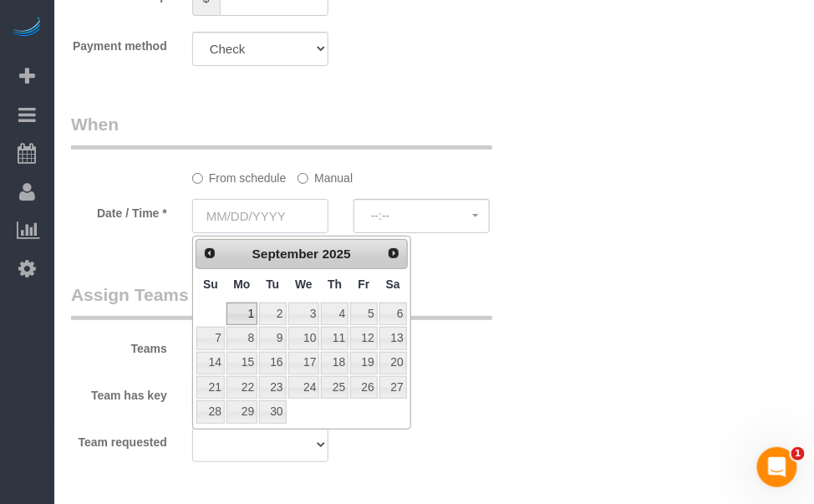  What do you see at coordinates (393, 314) in the screenshot?
I see `a: 6` at bounding box center [393, 314].